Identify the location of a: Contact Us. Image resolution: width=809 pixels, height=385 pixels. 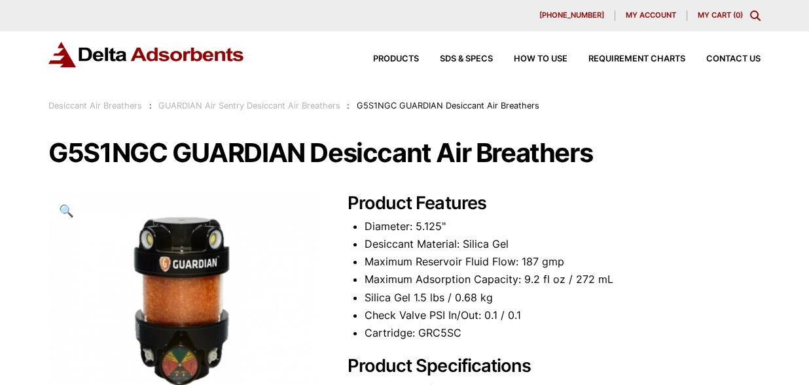
(722, 59).